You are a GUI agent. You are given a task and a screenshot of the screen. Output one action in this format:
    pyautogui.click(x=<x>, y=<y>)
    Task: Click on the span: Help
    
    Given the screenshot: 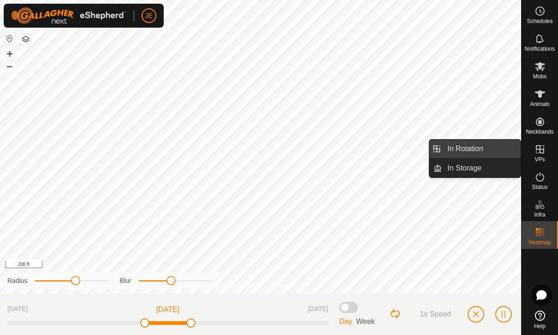 What is the action you would take?
    pyautogui.click(x=539, y=326)
    